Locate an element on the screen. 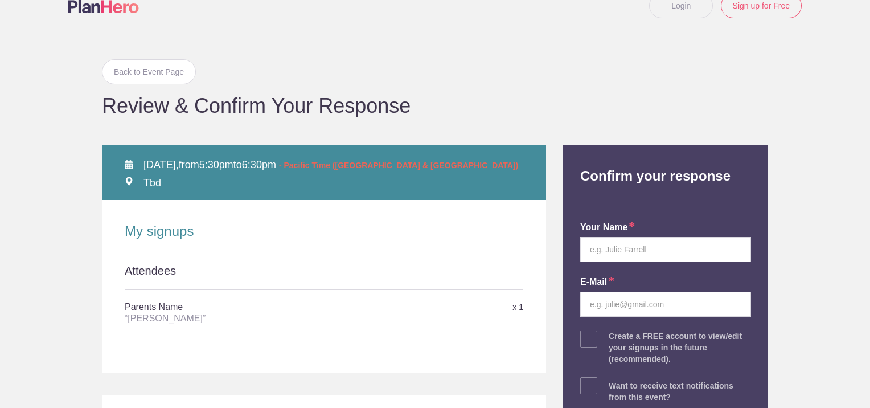  div: x 1 is located at coordinates (457, 307).